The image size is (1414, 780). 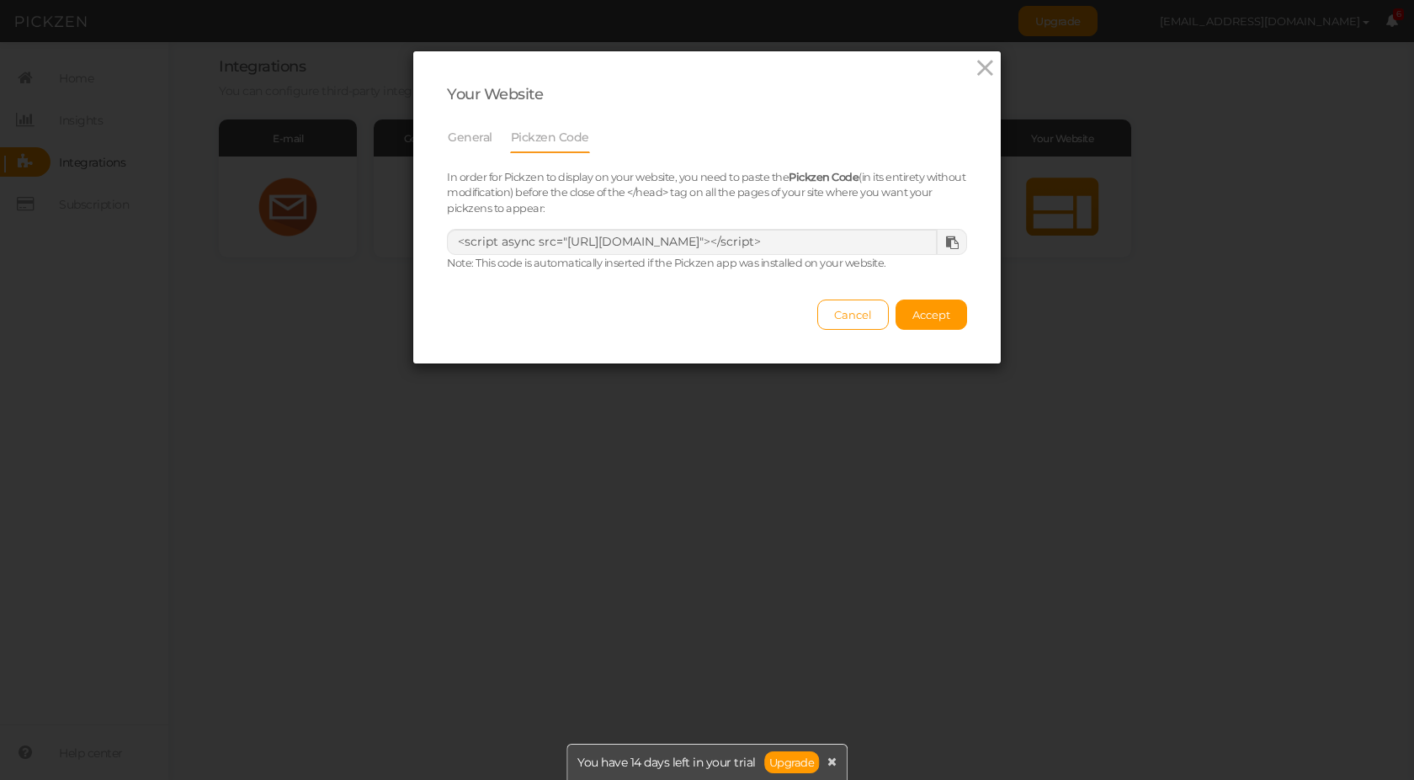 What do you see at coordinates (706, 193) in the screenshot?
I see `small: In order for Pickzen to display on your website, you need to paste the (in its entirety without m...` at bounding box center [706, 193].